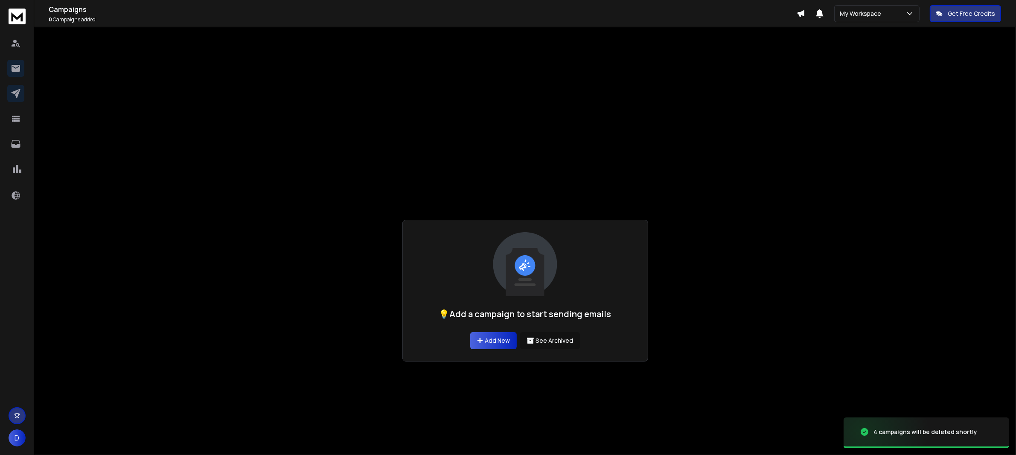 This screenshot has height=455, width=1016. What do you see at coordinates (88, 53) in the screenshot?
I see `img: tab_keywords_by_traffic_grey.svg` at bounding box center [88, 53].